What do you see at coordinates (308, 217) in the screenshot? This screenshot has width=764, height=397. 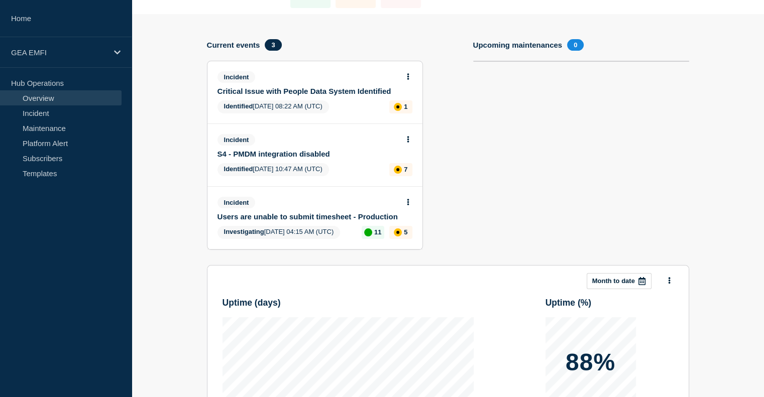 I see `a: Users are unable to submit timesheet - Production` at bounding box center [308, 217].